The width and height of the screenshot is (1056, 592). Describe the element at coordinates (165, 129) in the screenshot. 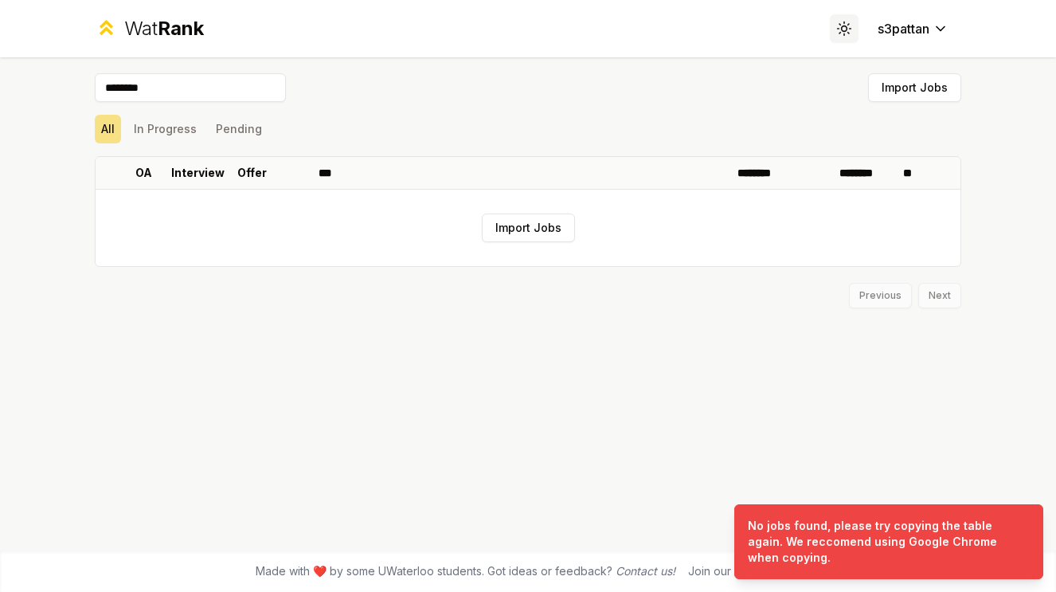

I see `button: In Progress` at that location.